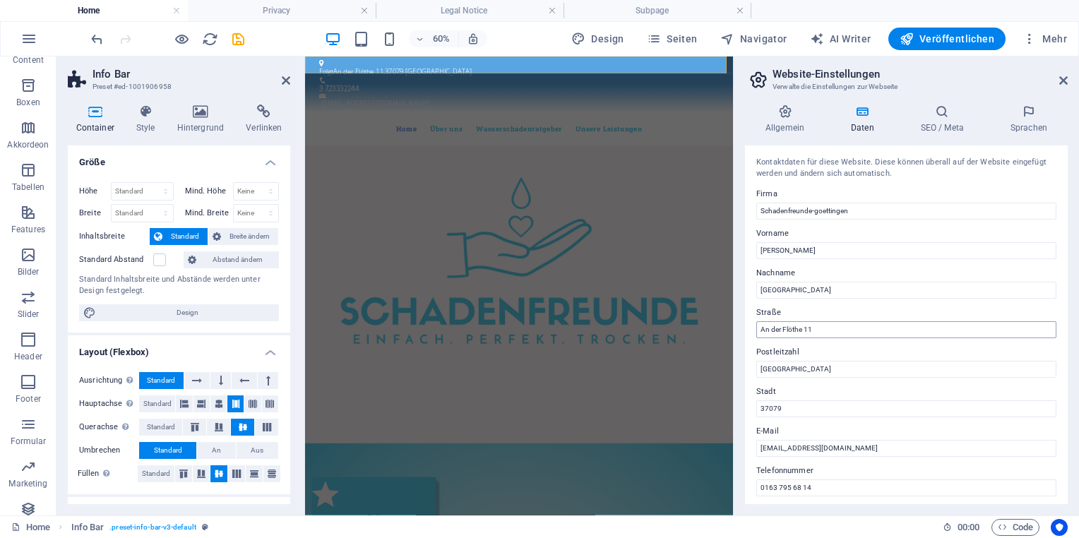  What do you see at coordinates (947, 39) in the screenshot?
I see `span: Veröffentlichen` at bounding box center [947, 39].